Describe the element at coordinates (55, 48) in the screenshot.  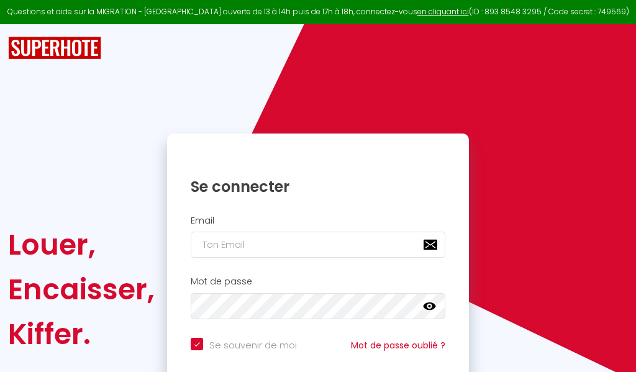
I see `img: SuperHote logo` at that location.